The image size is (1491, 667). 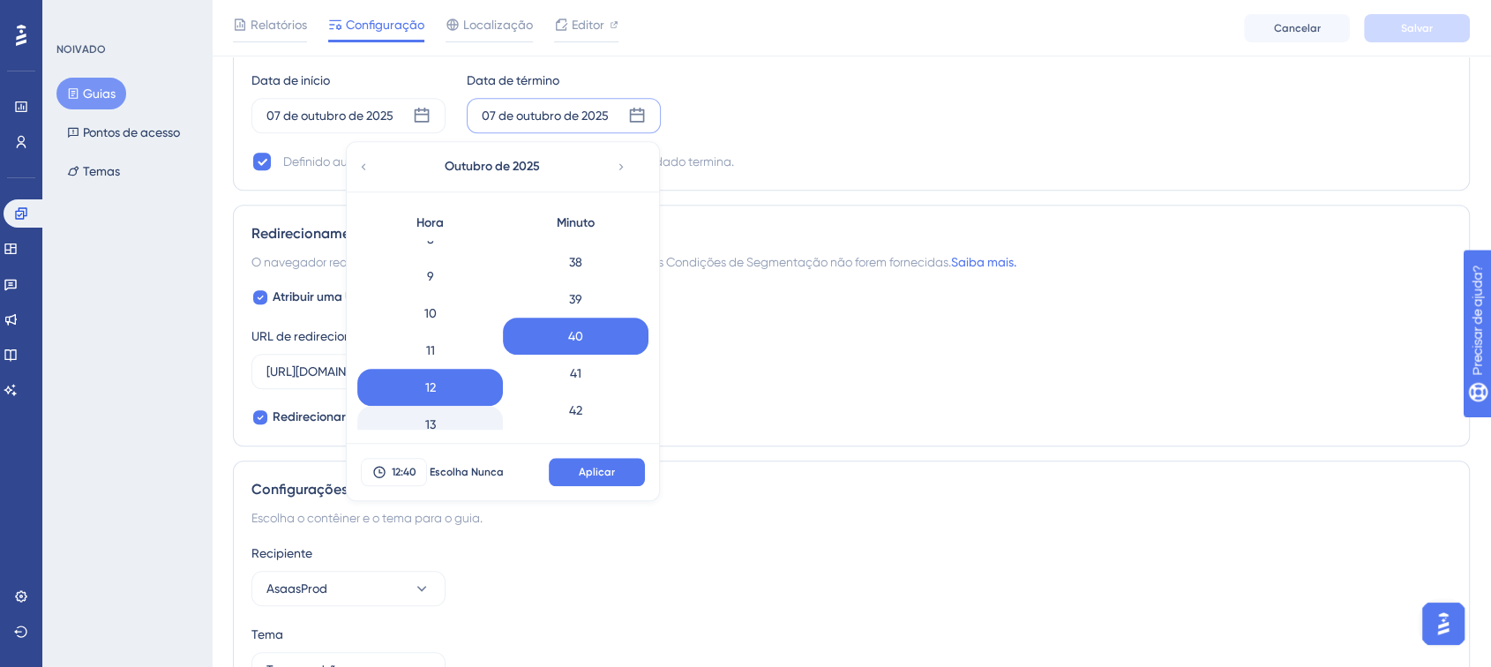 What do you see at coordinates (1297, 28) in the screenshot?
I see `font: Cancelar` at bounding box center [1297, 28].